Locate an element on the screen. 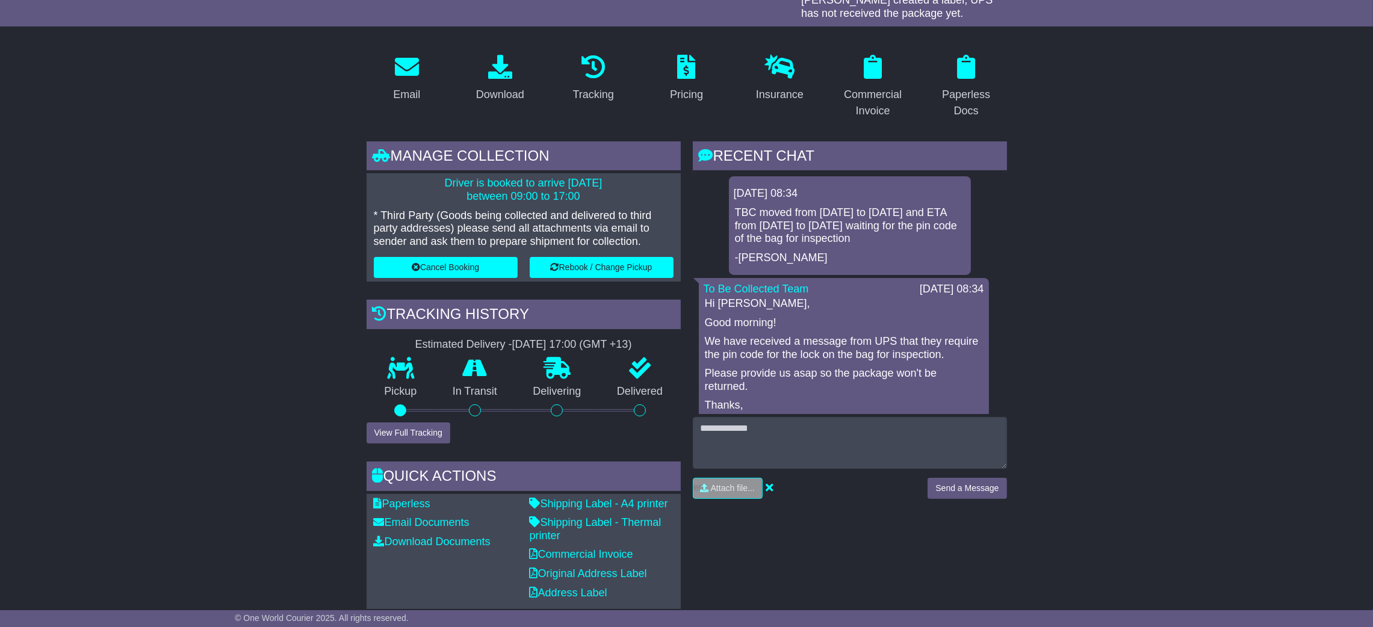 This screenshot has height=627, width=1373. p: Good morning! is located at coordinates (844, 323).